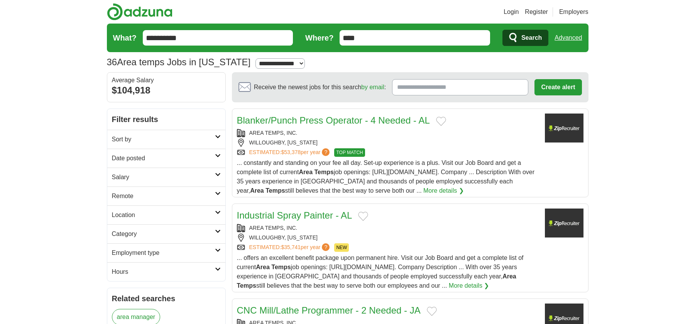 Image resolution: width=695 pixels, height=324 pixels. I want to click on img: Adzuna logo, so click(140, 12).